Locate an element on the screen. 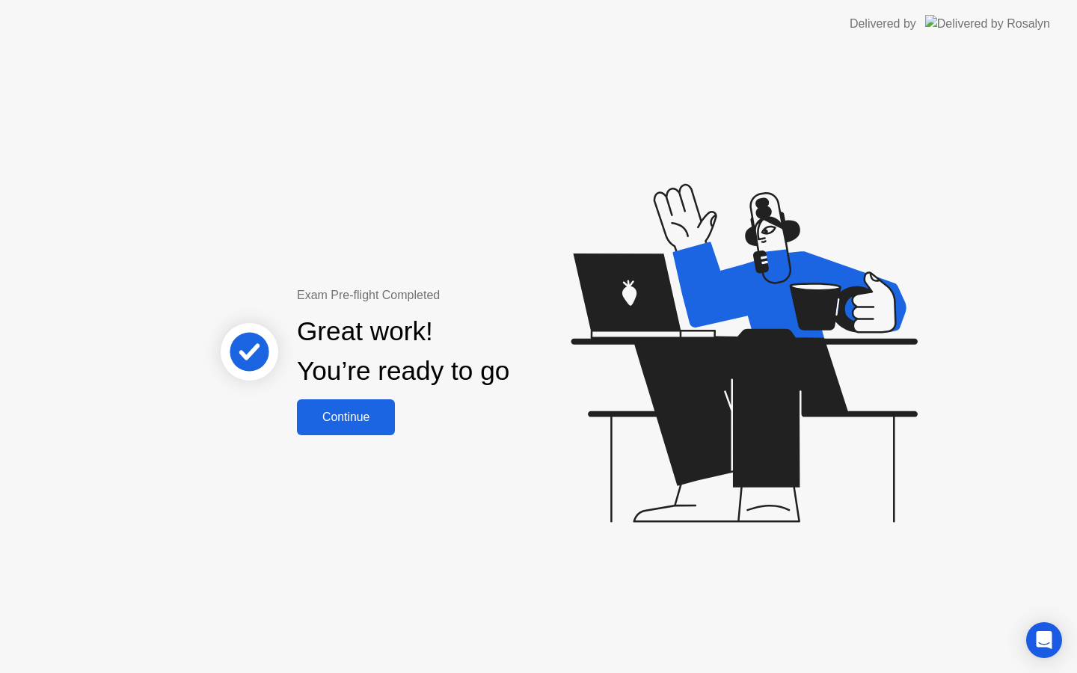  div: Open Intercom Messenger is located at coordinates (1044, 640).